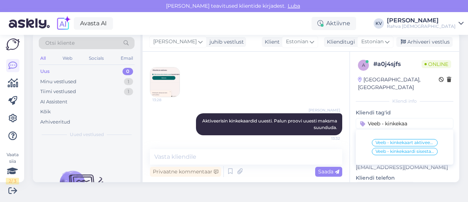  I want to click on div: # a0j4sjfs, so click(398, 64).